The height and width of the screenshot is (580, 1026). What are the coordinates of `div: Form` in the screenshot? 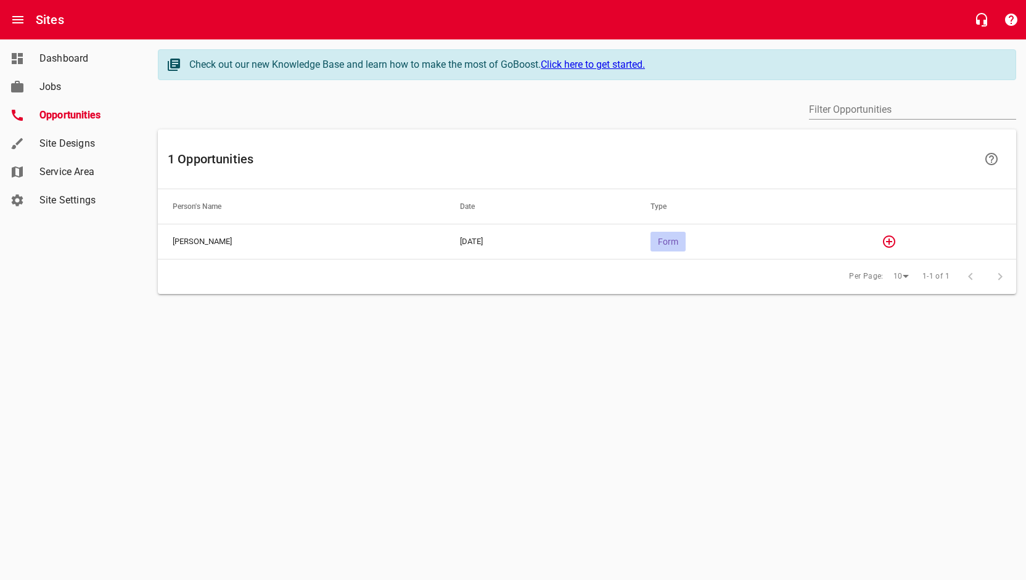 It's located at (668, 242).